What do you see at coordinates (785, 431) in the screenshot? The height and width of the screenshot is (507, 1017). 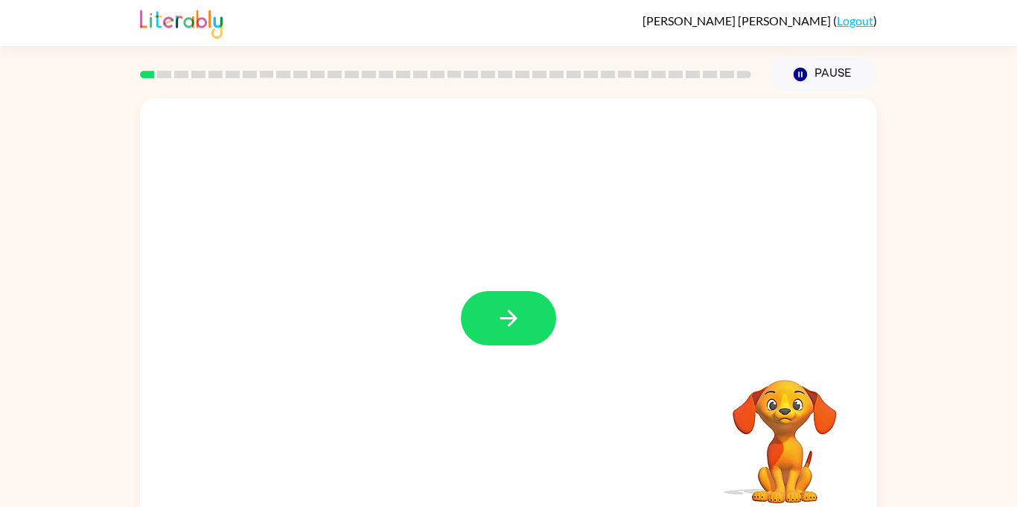 I see `video: Your browser must support playing .mp4 files to use Literably. Please try using another browser.` at bounding box center [785, 431].